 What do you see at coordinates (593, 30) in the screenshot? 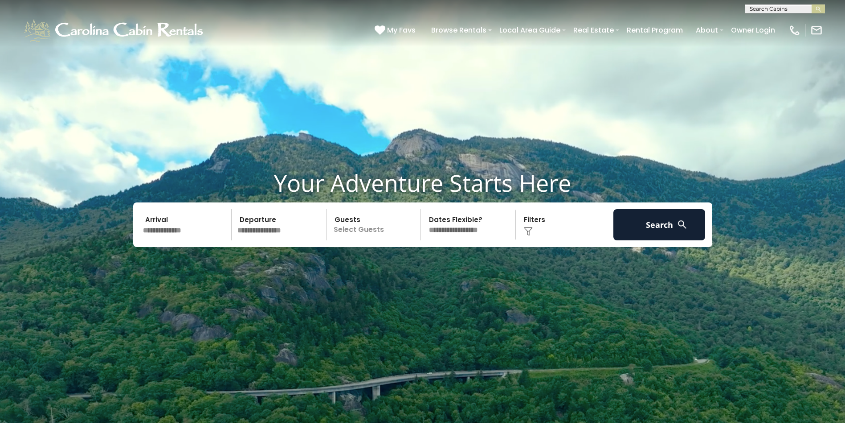
I see `a: Real Estate` at bounding box center [593, 30].